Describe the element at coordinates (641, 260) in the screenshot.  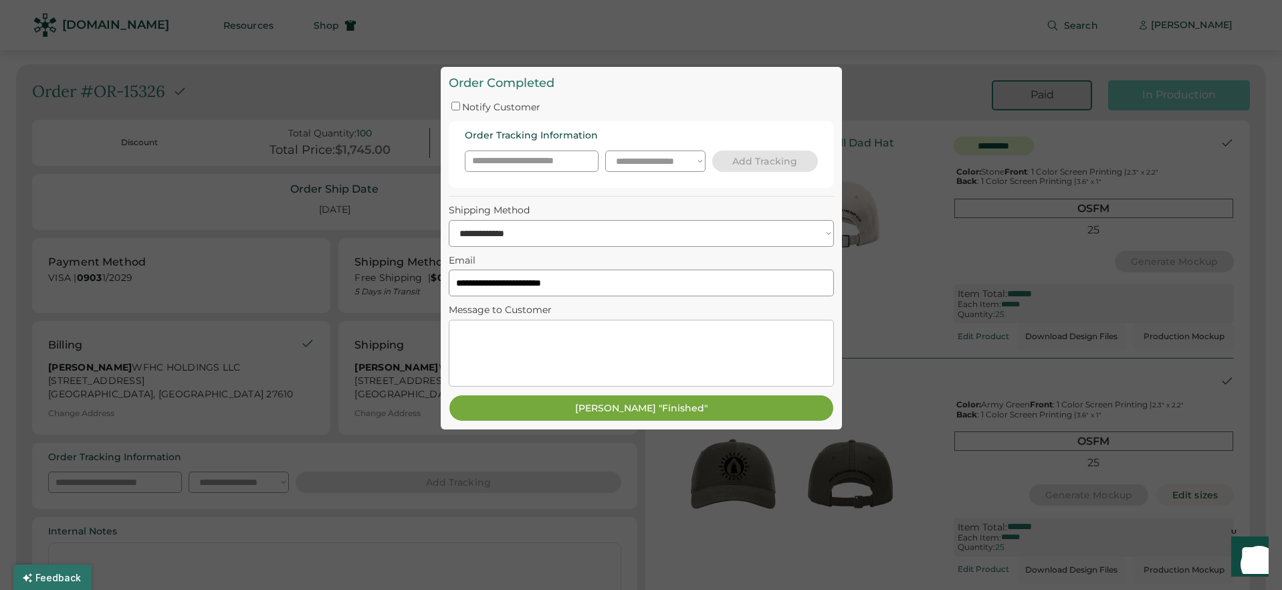
I see `div: Email` at that location.